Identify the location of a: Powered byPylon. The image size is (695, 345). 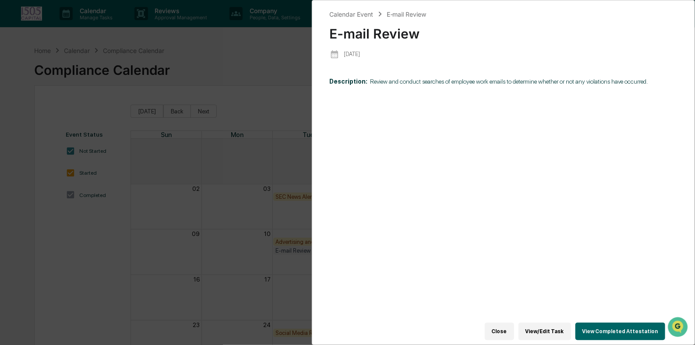
(84, 220).